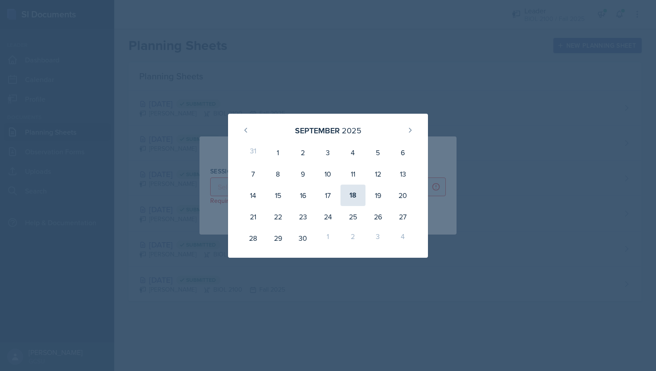  Describe the element at coordinates (328, 217) in the screenshot. I see `div: 24` at that location.